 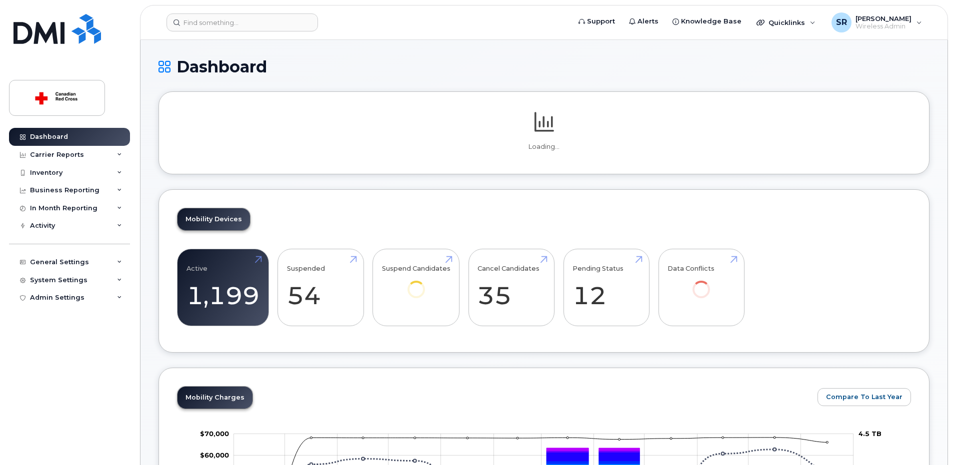 What do you see at coordinates (214, 455) in the screenshot?
I see `tspan: $60,000` at bounding box center [214, 455].